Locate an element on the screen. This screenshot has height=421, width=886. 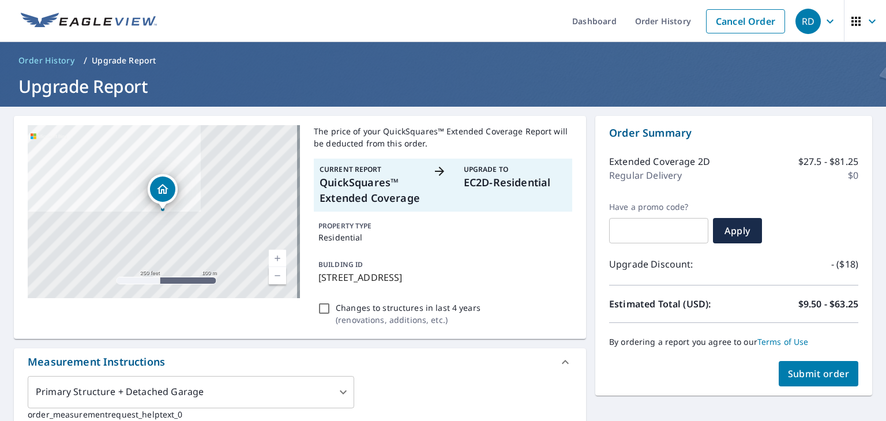
p: order_measurementrequest_helptext_0 is located at coordinates (300, 414).